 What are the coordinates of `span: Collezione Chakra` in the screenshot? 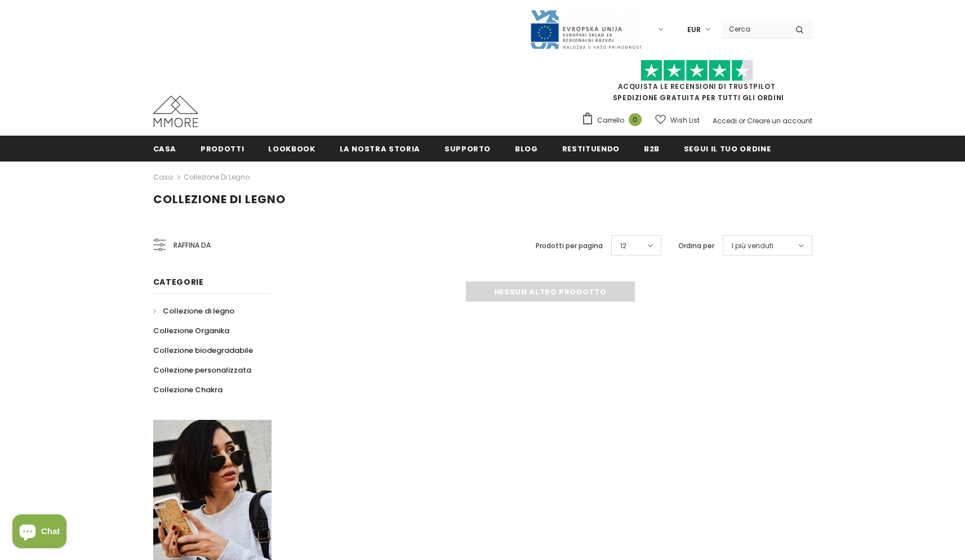 It's located at (188, 390).